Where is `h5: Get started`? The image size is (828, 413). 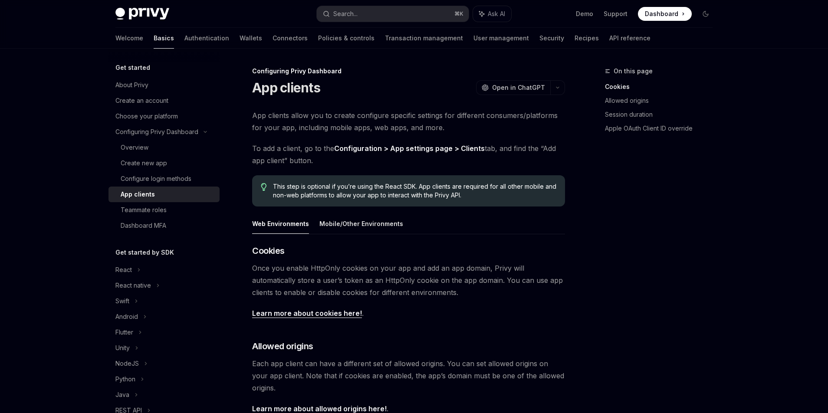
h5: Get started is located at coordinates (133, 68).